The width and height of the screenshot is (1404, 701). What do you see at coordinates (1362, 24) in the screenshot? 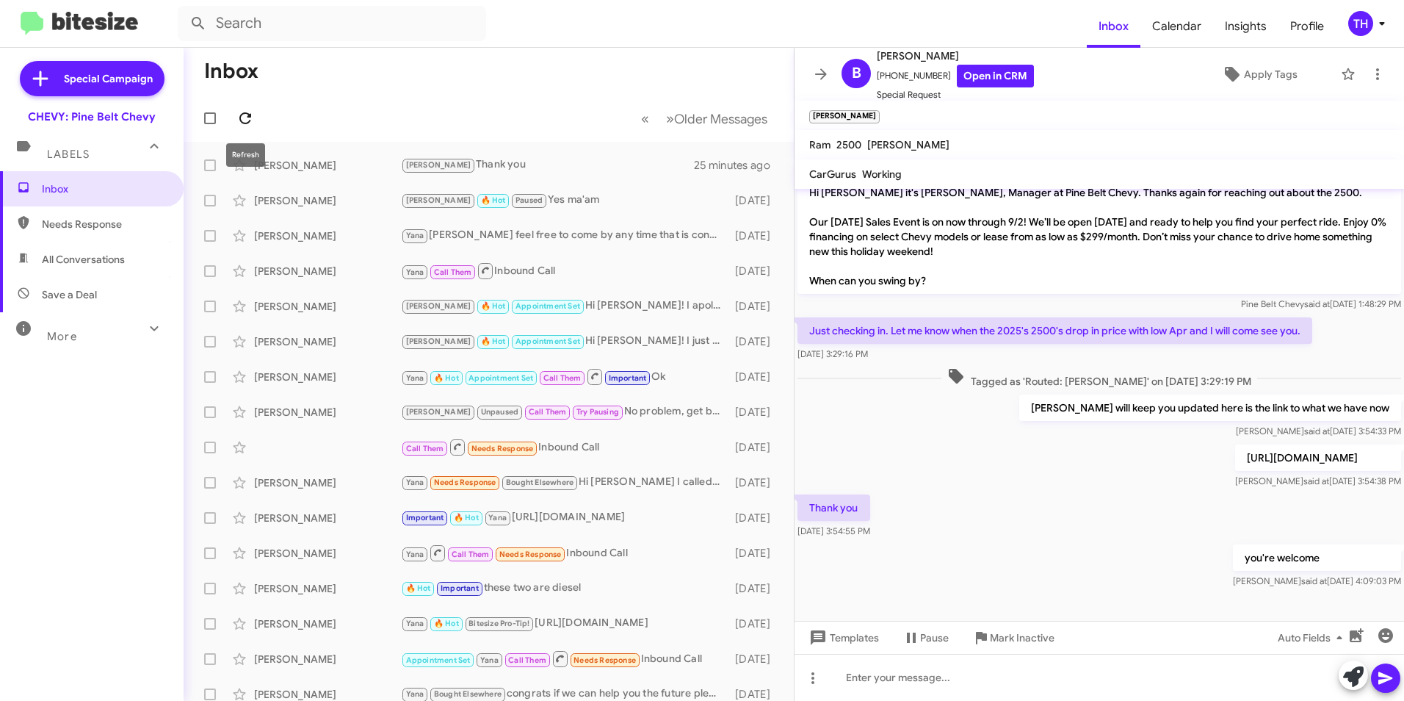
I see `button: TH` at bounding box center [1362, 24].